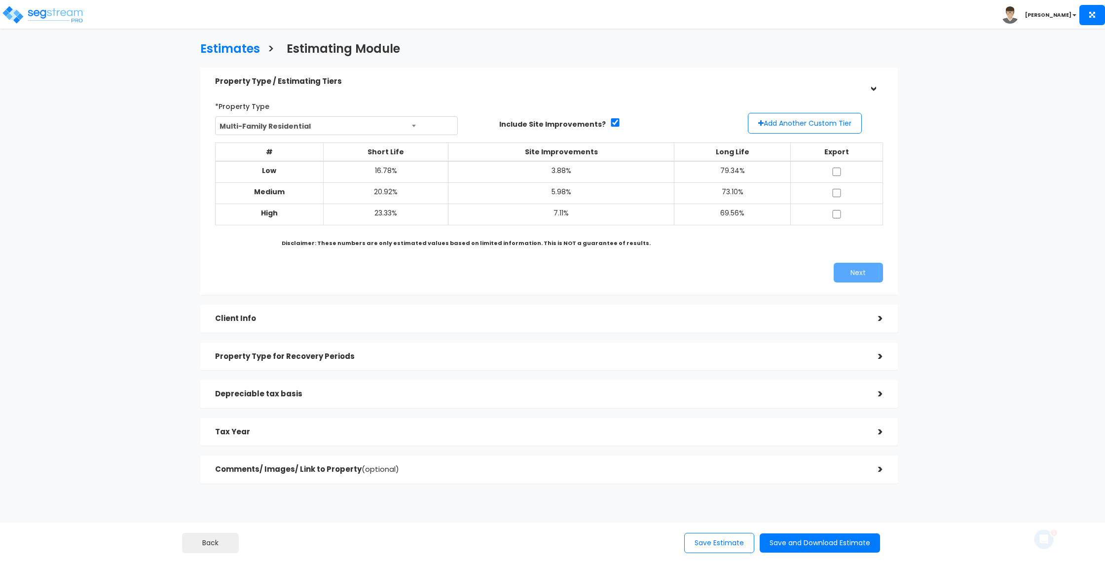 This screenshot has height=561, width=1105. I want to click on td: 79.34%, so click(733, 172).